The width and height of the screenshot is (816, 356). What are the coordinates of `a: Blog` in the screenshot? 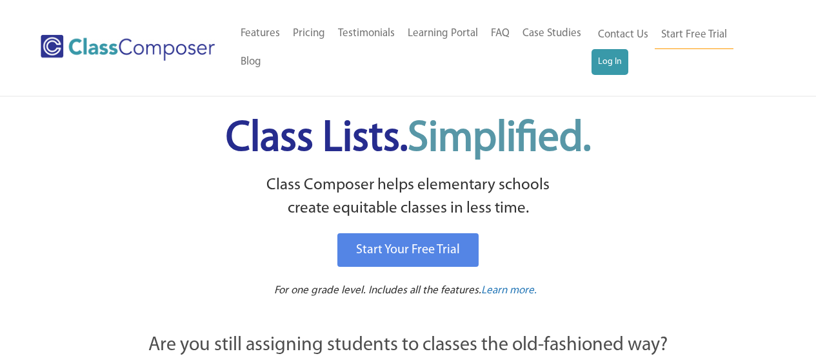 It's located at (251, 62).